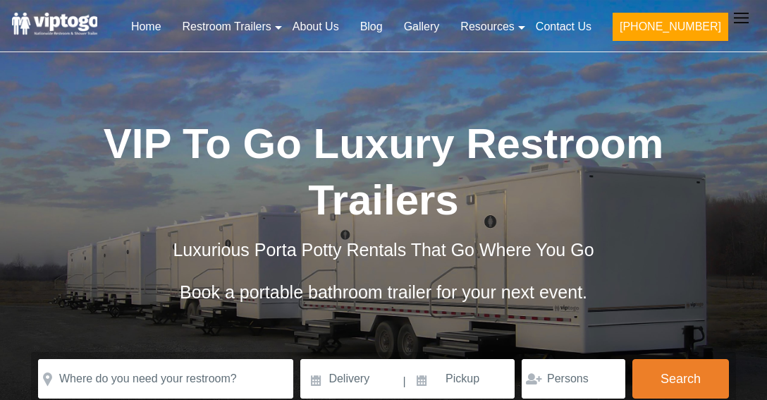 The image size is (767, 400). I want to click on a: Home, so click(146, 27).